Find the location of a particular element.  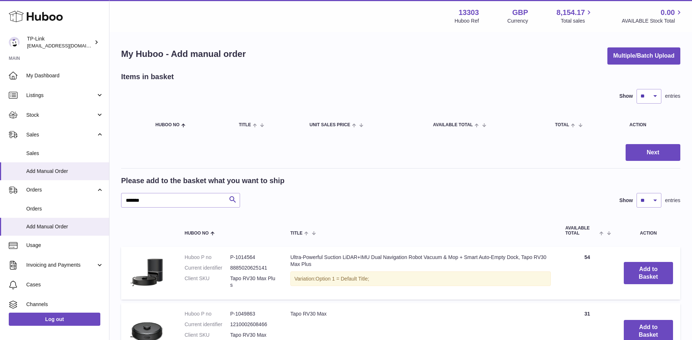

div: TP-Link is located at coordinates (60, 42).